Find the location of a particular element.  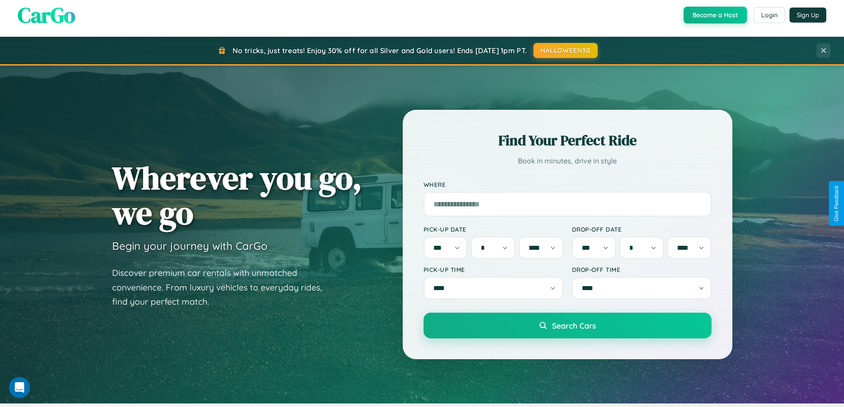

div: Give Feedback is located at coordinates (837, 203).